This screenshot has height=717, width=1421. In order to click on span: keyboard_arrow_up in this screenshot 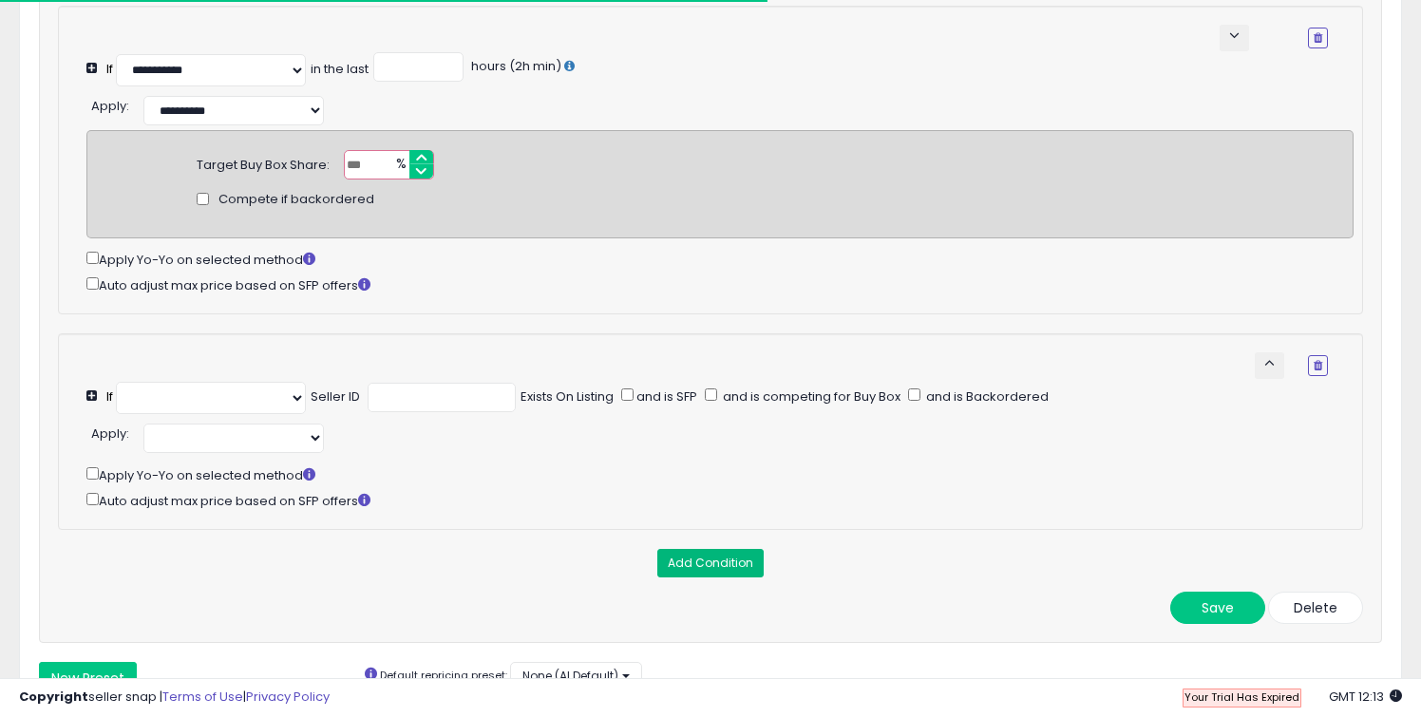, I will do `click(1269, 363)`.